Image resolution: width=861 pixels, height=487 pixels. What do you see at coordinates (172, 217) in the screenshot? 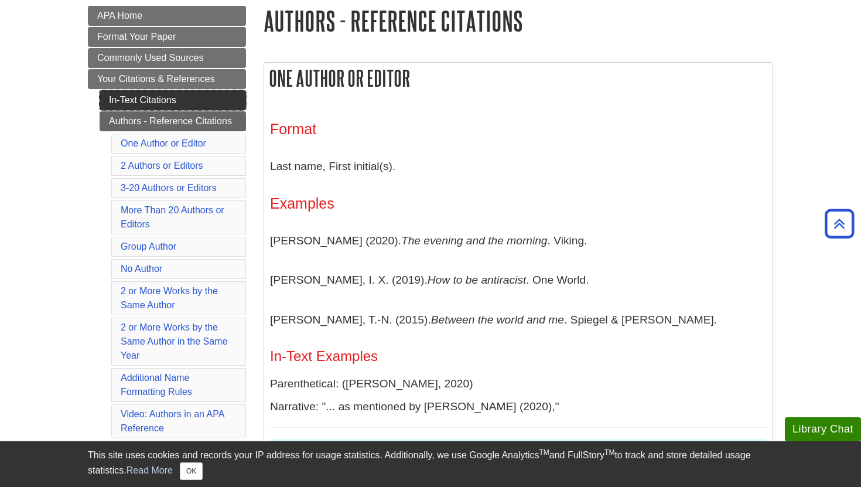
I see `a: More Than 20 Authors or Editors` at bounding box center [172, 217].